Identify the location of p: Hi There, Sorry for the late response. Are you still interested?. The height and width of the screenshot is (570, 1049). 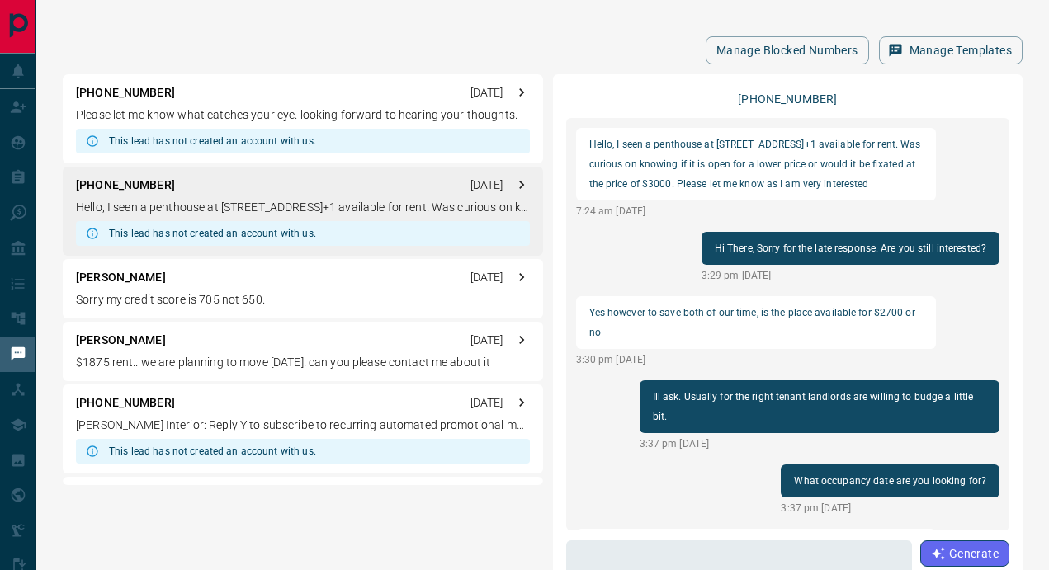
(850, 248).